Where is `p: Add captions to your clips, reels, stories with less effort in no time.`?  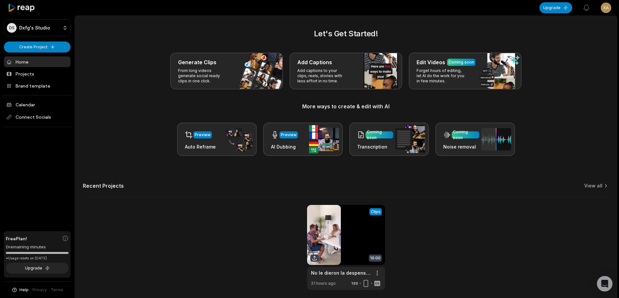 p: Add captions to your clips, reels, stories with less effort in no time. is located at coordinates (322, 76).